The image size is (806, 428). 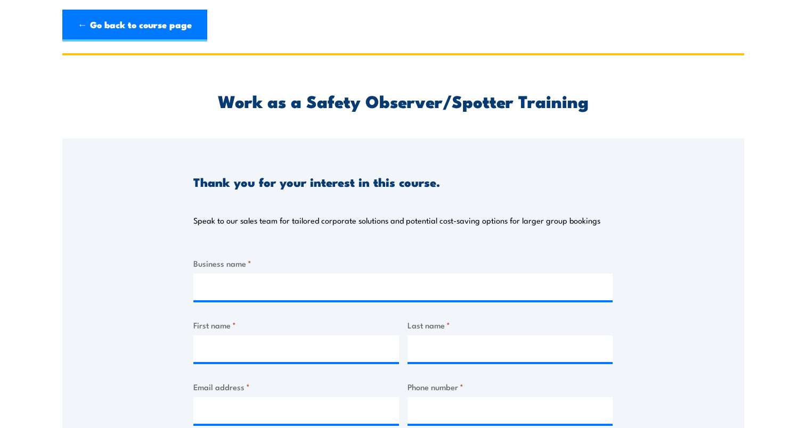 What do you see at coordinates (135, 26) in the screenshot?
I see `a: ← Go back to course page` at bounding box center [135, 26].